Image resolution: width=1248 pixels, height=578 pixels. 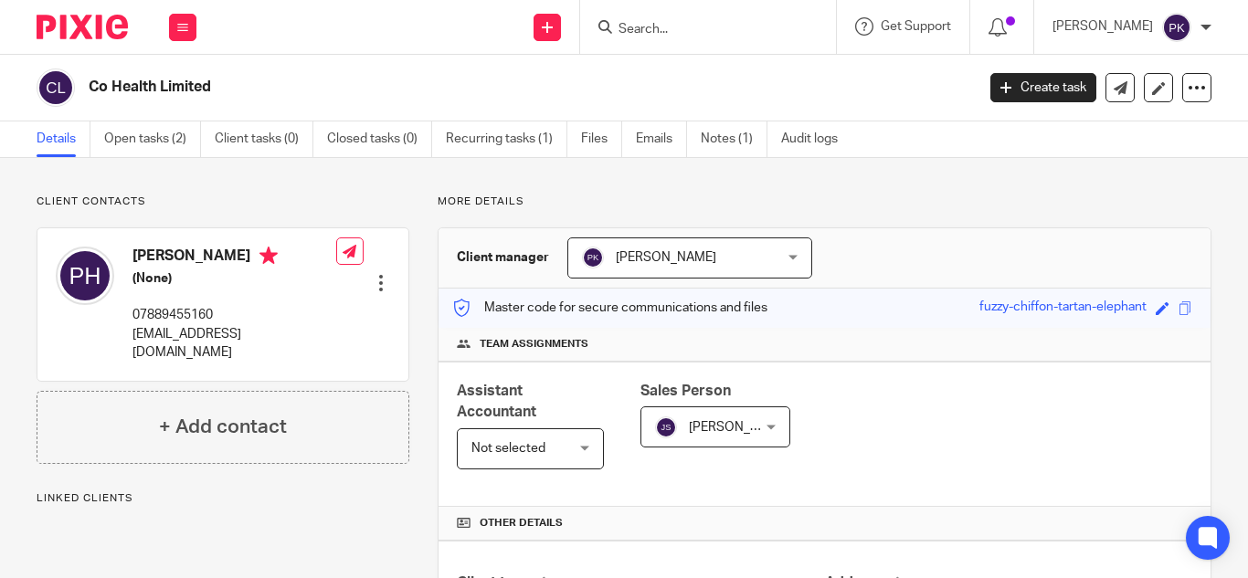 I want to click on input: Search, so click(x=699, y=30).